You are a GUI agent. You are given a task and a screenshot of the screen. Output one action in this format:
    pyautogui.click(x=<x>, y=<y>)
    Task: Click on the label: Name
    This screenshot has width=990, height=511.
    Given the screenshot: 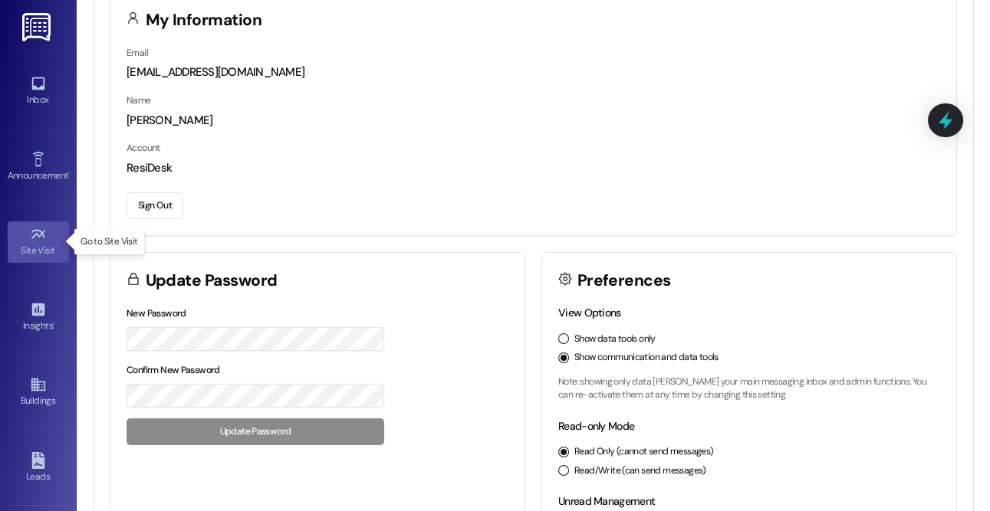 What is the action you would take?
    pyautogui.click(x=139, y=100)
    